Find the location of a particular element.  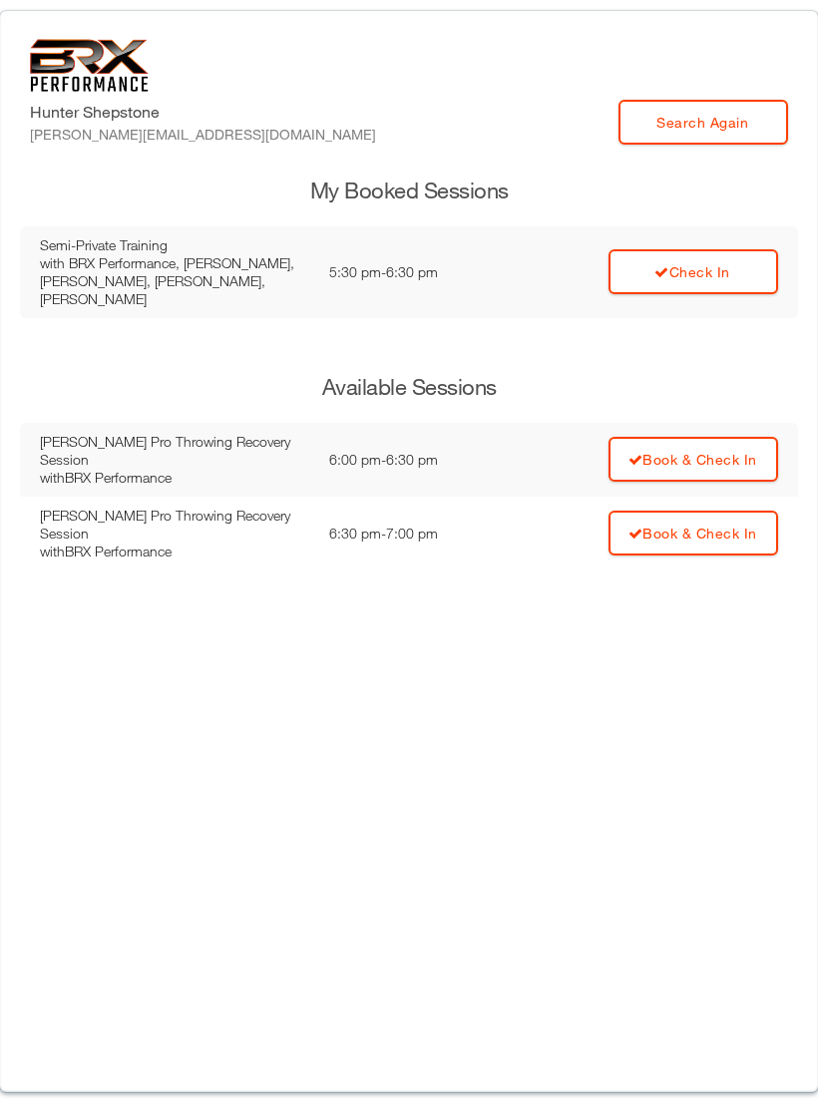

div: Semi-Private Training is located at coordinates (175, 245).